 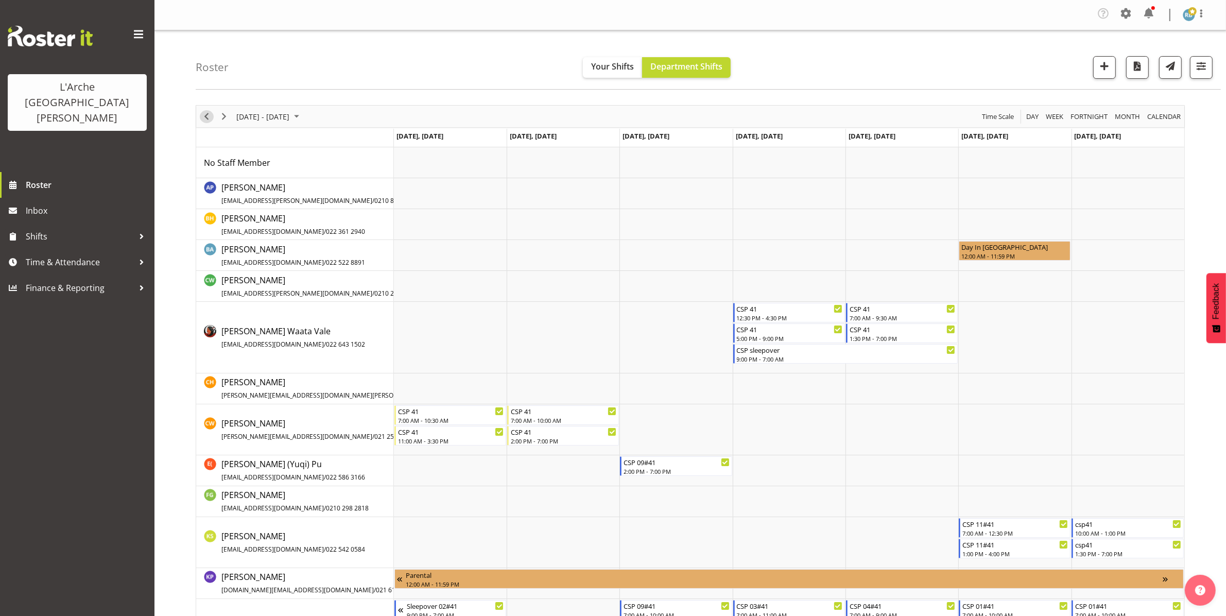 I want to click on td: Ben Hammond resource, so click(x=295, y=224).